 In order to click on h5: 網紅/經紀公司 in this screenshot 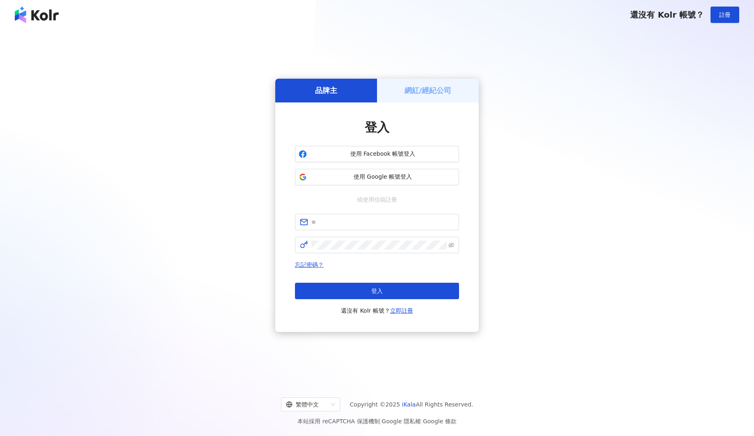, I will do `click(428, 90)`.